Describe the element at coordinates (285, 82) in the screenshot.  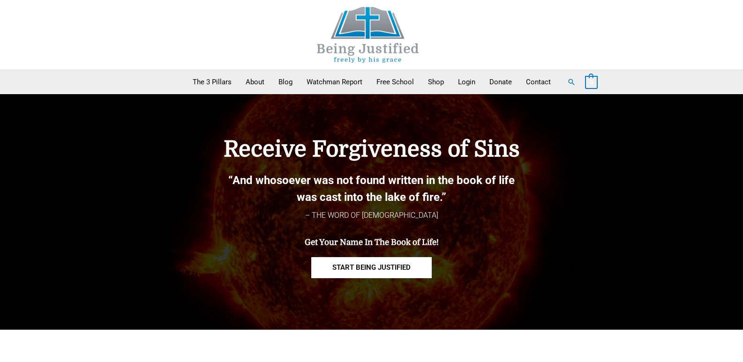
I see `a: Blog` at that location.